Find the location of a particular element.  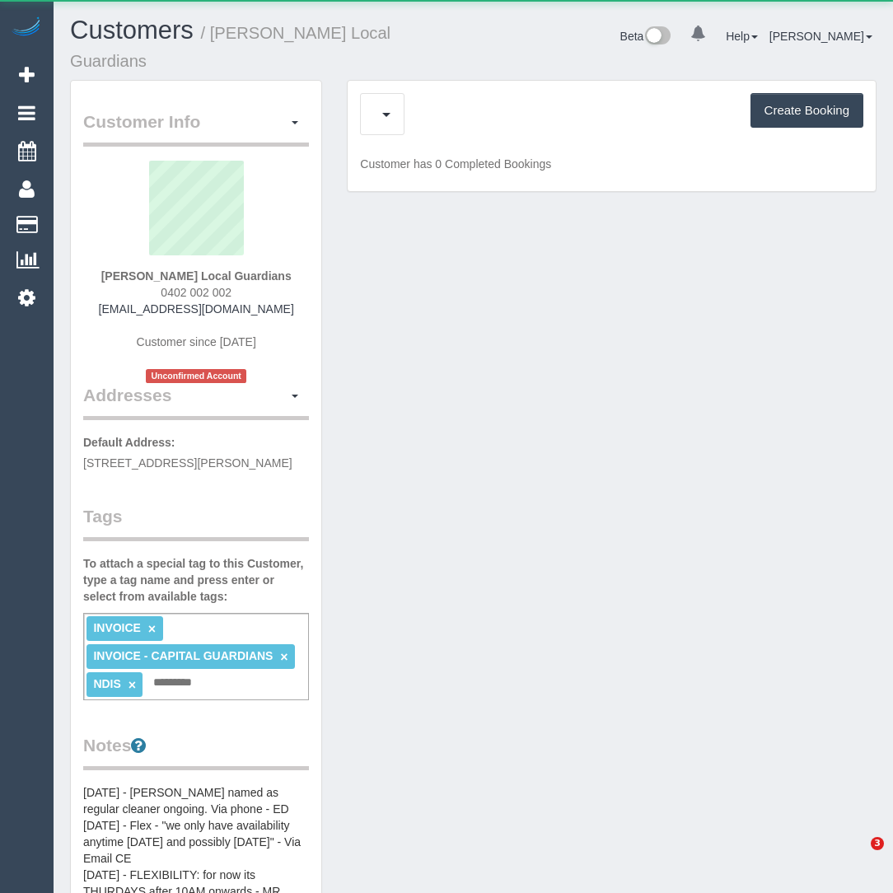

span: NDIS is located at coordinates (106, 684).